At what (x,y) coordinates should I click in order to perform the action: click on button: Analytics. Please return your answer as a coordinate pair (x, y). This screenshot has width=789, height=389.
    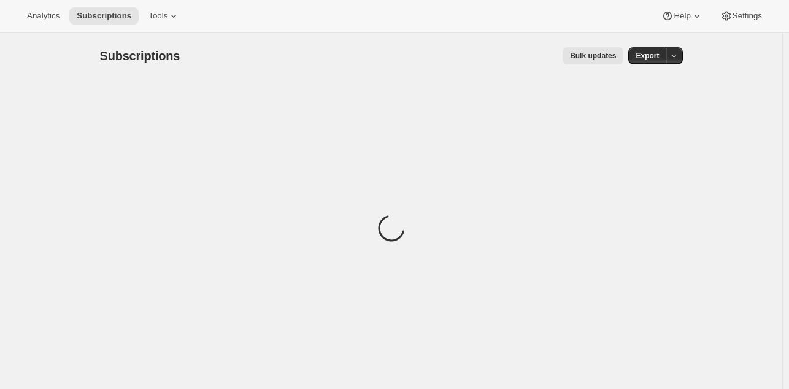
    Looking at the image, I should click on (43, 16).